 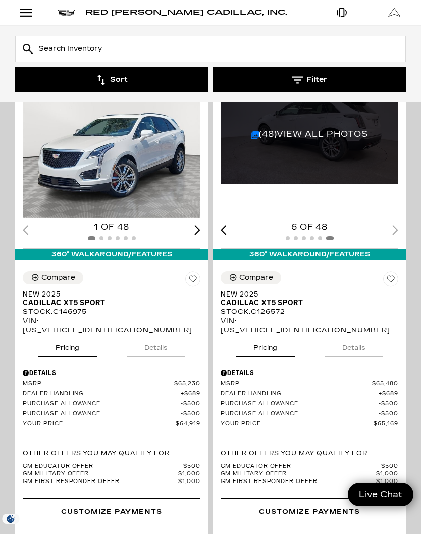 What do you see at coordinates (385, 384) in the screenshot?
I see `span: $65,480` at bounding box center [385, 384].